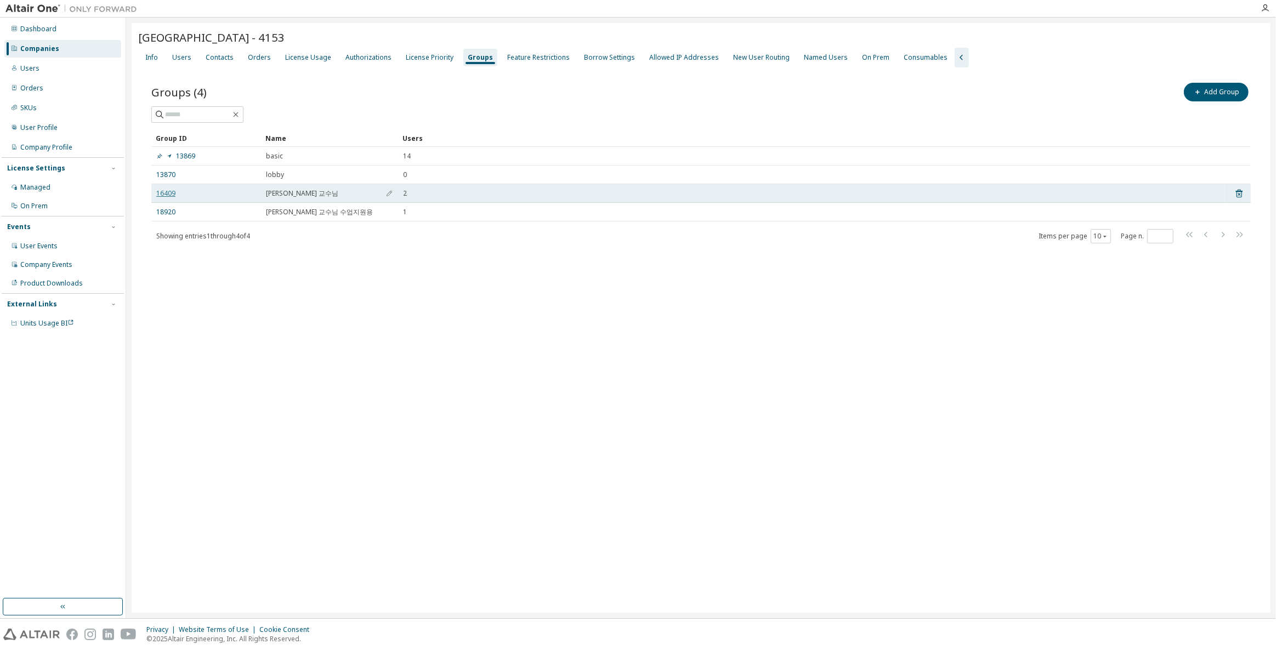  Describe the element at coordinates (1216, 92) in the screenshot. I see `button: Add Group` at that location.